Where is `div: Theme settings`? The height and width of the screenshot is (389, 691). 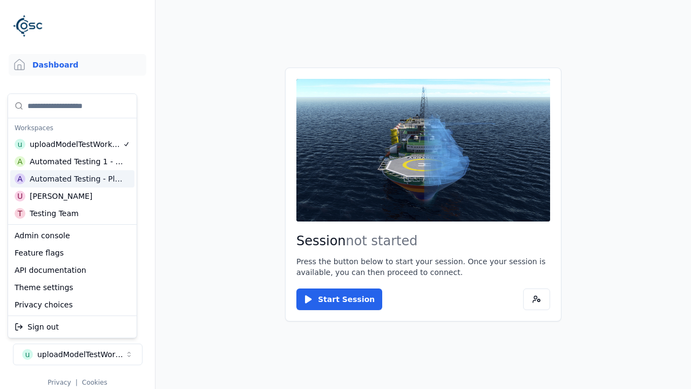
div: Theme settings is located at coordinates (72, 287).